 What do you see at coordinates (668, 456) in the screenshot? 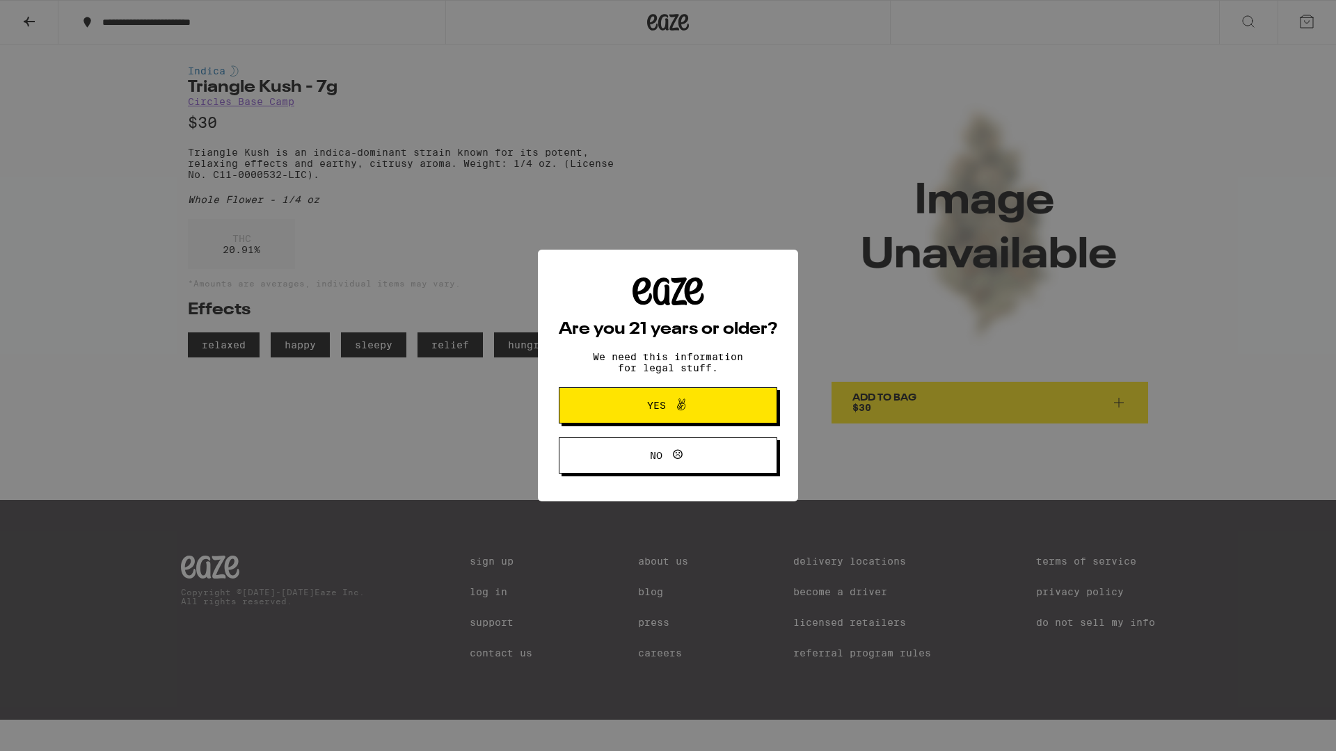
I see `button: No` at bounding box center [668, 456].